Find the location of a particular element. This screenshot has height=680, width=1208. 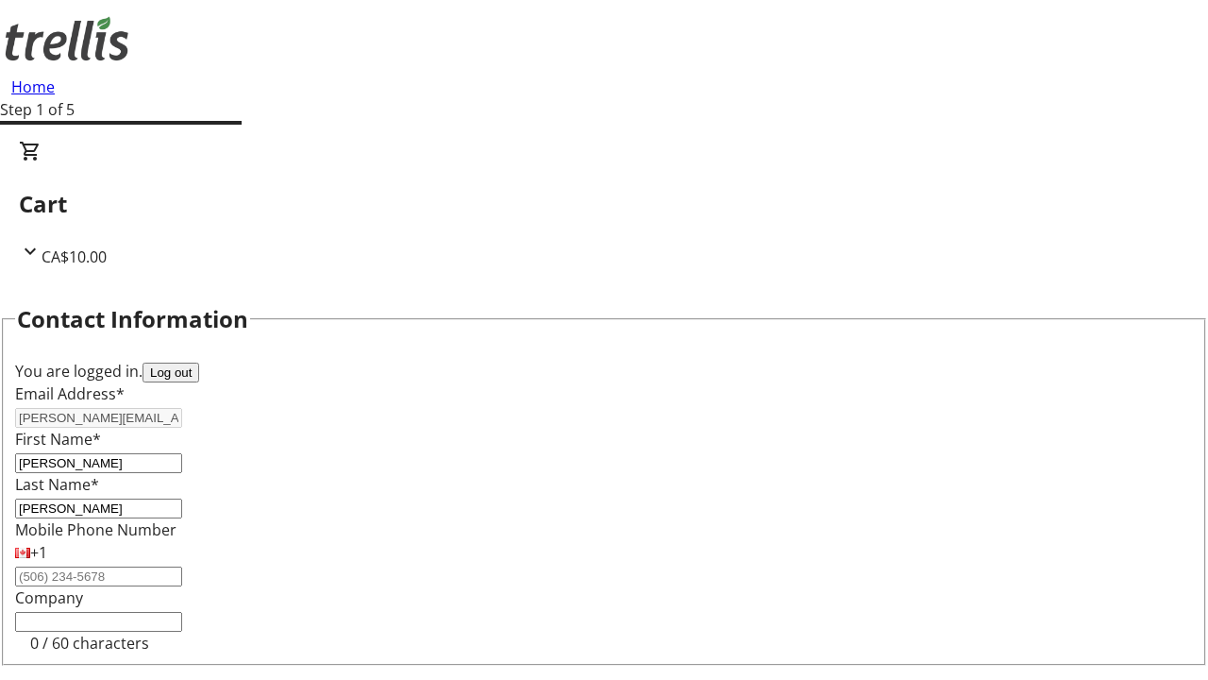

h2: Cart is located at coordinates (604, 204).